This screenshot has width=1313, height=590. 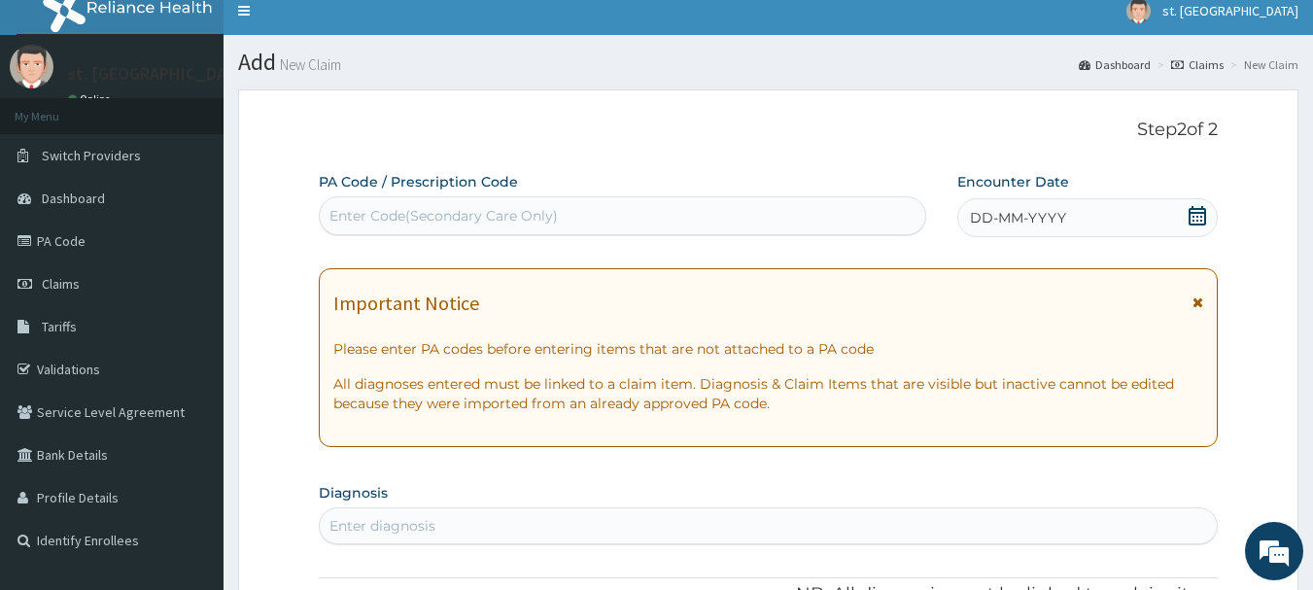 What do you see at coordinates (1013, 182) in the screenshot?
I see `label: Encounter Date` at bounding box center [1013, 182].